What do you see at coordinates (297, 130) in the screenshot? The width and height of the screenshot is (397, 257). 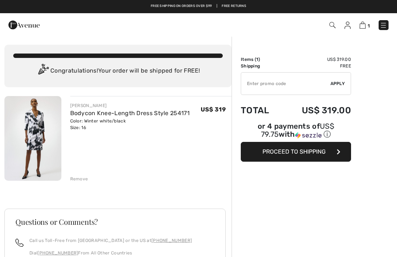 I see `span: US$ 79.75` at bounding box center [297, 130].